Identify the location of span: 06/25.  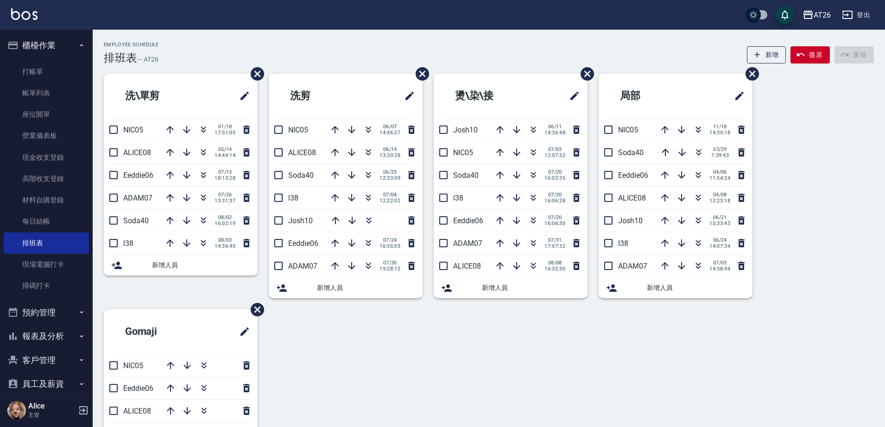
(390, 172).